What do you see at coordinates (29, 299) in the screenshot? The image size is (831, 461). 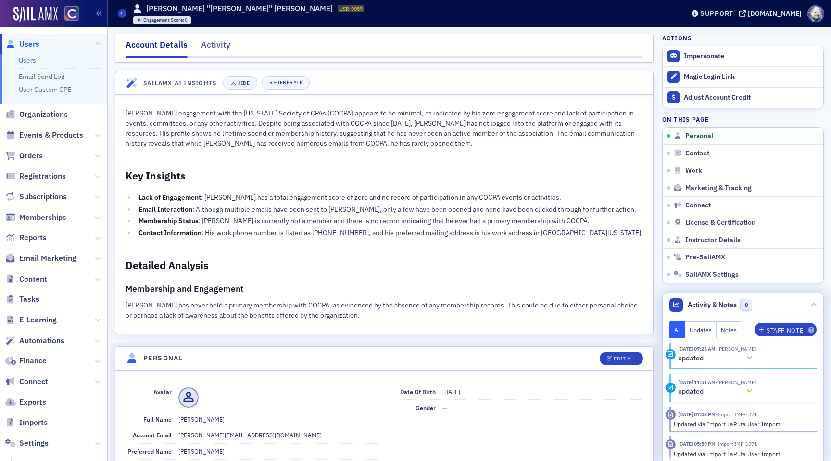 I see `span: Tasks` at bounding box center [29, 299].